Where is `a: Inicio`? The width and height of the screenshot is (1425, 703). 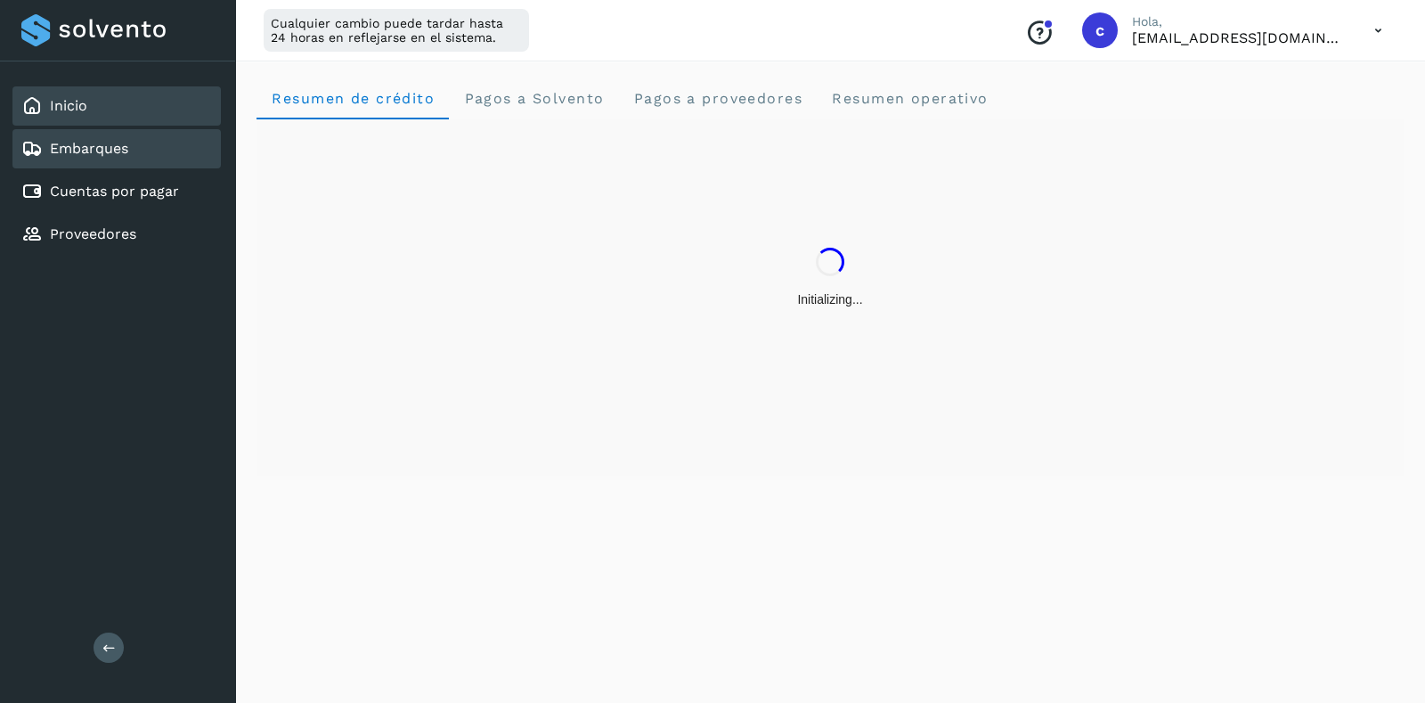
a: Inicio is located at coordinates (69, 105).